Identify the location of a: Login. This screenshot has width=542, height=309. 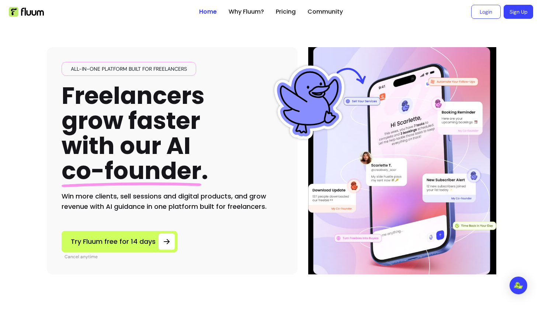
(486, 12).